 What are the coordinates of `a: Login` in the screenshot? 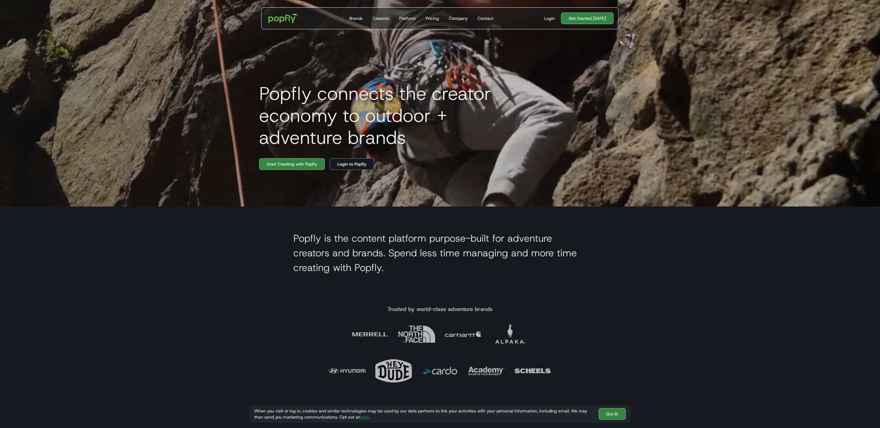 It's located at (549, 18).